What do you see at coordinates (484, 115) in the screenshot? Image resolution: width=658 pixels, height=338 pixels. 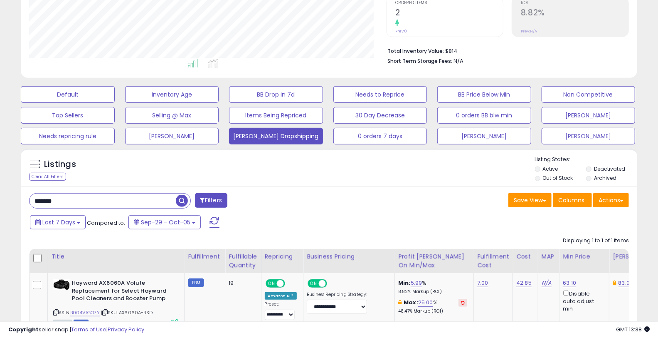 I see `button: 0 orders BB blw min` at bounding box center [484, 115].